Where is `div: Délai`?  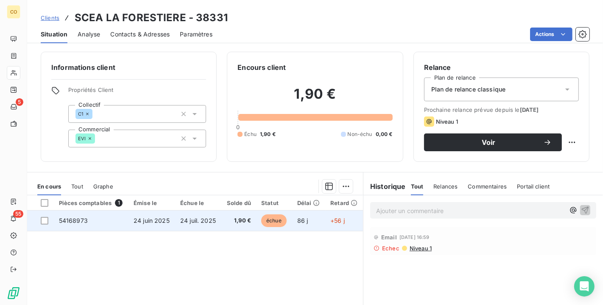 div: Délai is located at coordinates (309, 203).